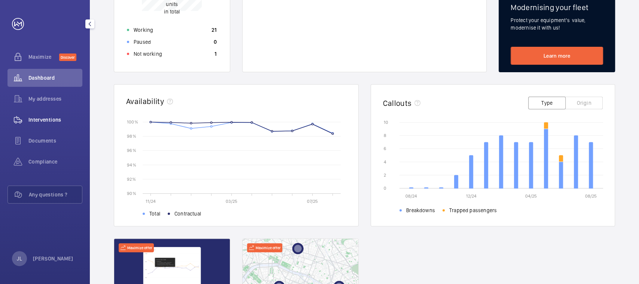  Describe the element at coordinates (385, 175) in the screenshot. I see `text: 2` at that location.